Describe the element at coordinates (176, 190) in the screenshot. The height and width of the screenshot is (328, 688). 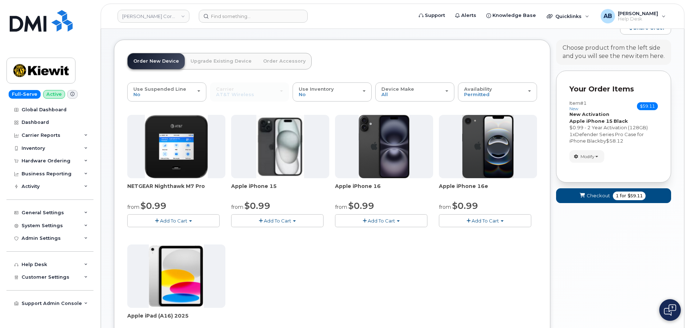
I see `div: NETGEAR Nighthawk M7 Pro` at that location.